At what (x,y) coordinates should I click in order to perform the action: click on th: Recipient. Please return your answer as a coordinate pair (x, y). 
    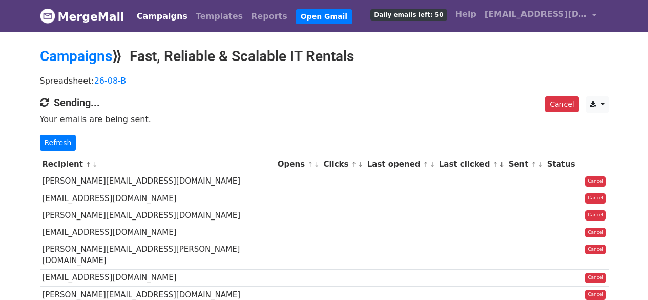
    Looking at the image, I should click on (158, 164).